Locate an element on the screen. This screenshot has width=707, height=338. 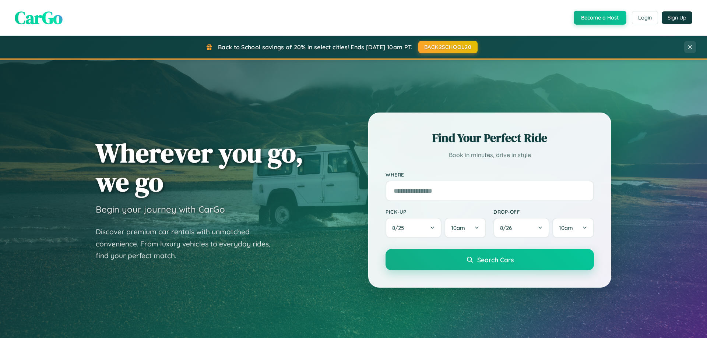
button: 8/25 is located at coordinates (413, 228).